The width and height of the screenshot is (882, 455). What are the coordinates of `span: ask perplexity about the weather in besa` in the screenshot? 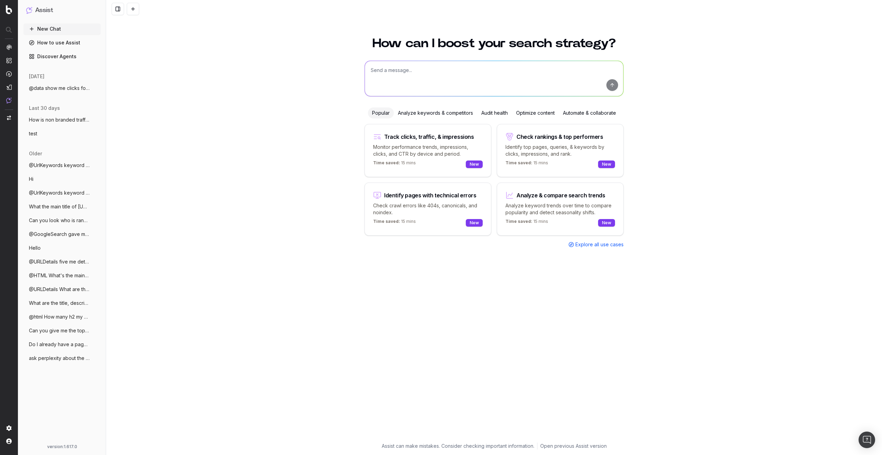 It's located at (59, 358).